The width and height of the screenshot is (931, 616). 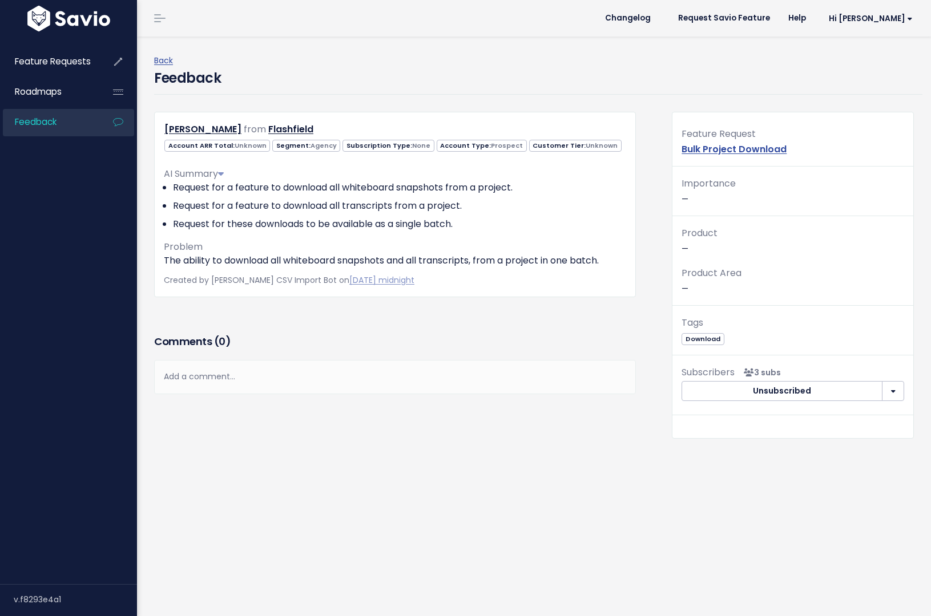 What do you see at coordinates (395, 342) in the screenshot?
I see `h3: Comments ( )` at bounding box center [395, 342].